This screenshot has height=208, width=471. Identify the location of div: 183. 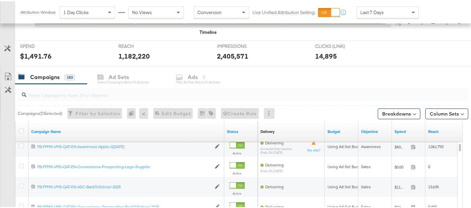
(70, 76).